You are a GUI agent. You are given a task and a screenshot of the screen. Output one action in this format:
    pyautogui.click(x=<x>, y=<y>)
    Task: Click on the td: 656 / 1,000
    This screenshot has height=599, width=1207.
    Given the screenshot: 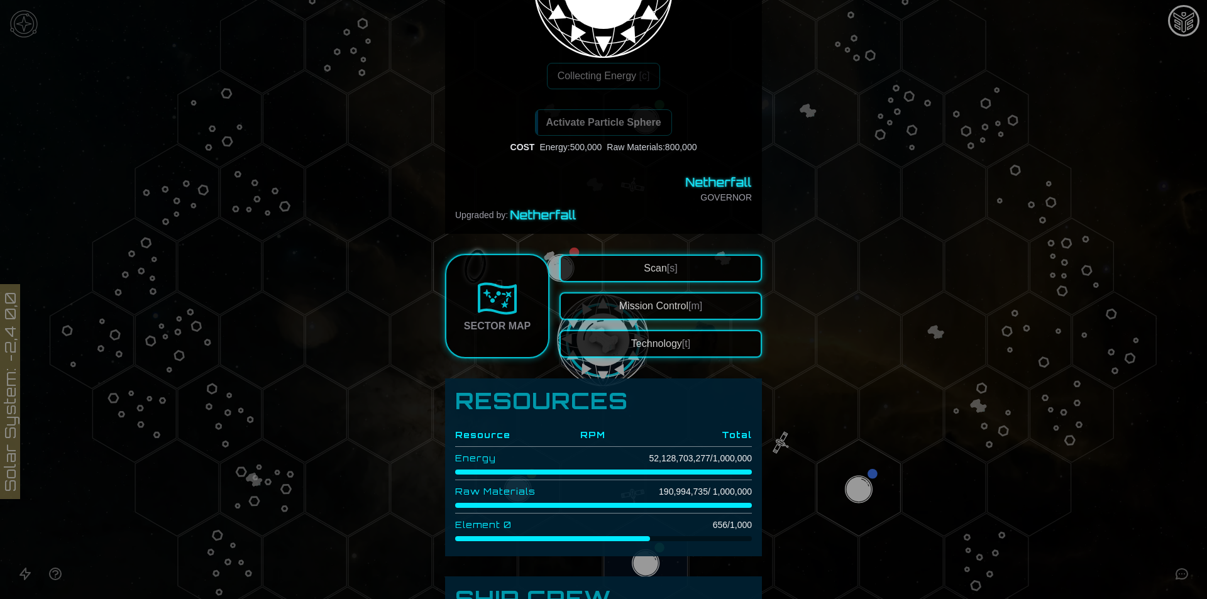 What is the action you would take?
    pyautogui.click(x=678, y=525)
    